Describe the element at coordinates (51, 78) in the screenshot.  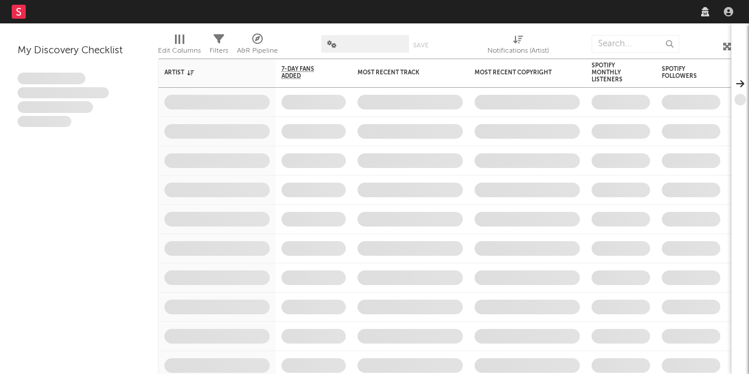
I see `span: Lorem ipsum dolor` at that location.